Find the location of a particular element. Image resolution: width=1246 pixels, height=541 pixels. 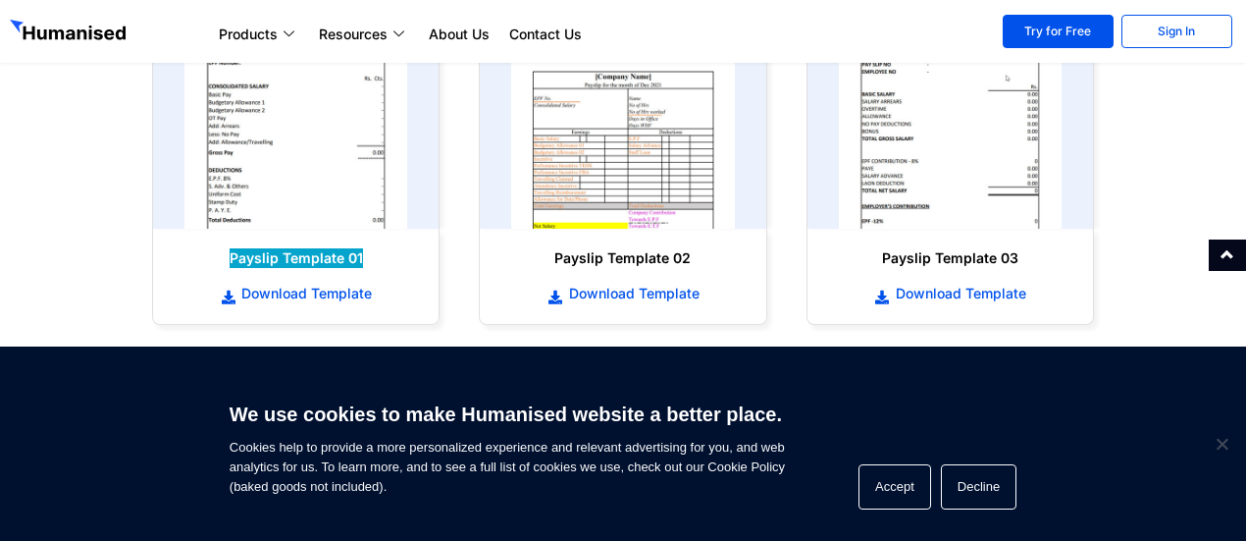

span: Cookies help to provide a more personalized experience and relevant advertising for you, and web ... is located at coordinates (507, 443).